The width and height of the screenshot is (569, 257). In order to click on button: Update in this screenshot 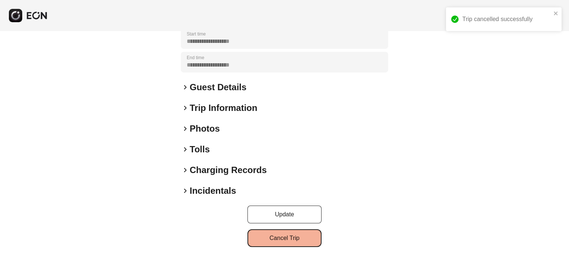, I will do `click(284, 215)`.